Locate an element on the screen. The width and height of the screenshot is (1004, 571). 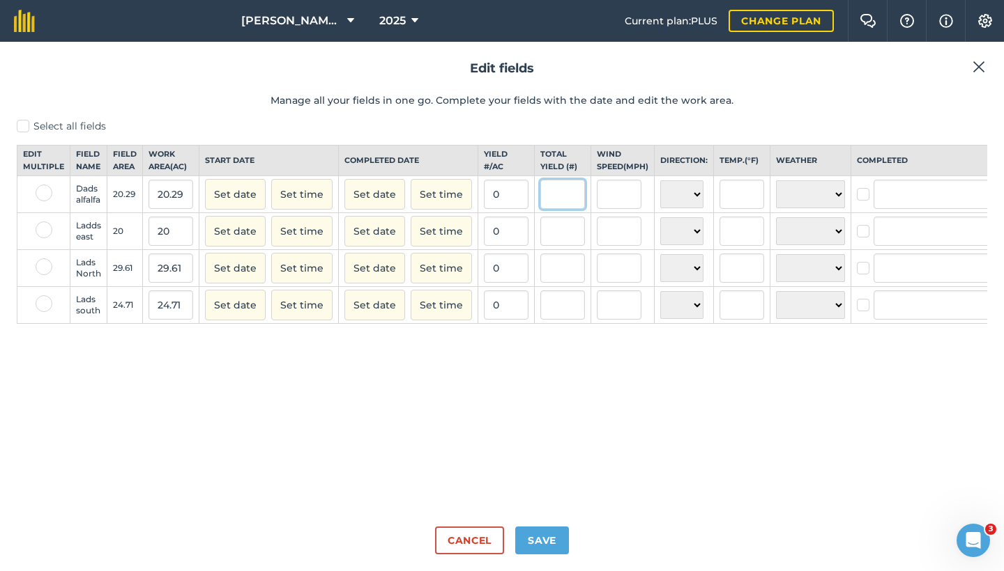
td: 24.71 is located at coordinates (125, 305).